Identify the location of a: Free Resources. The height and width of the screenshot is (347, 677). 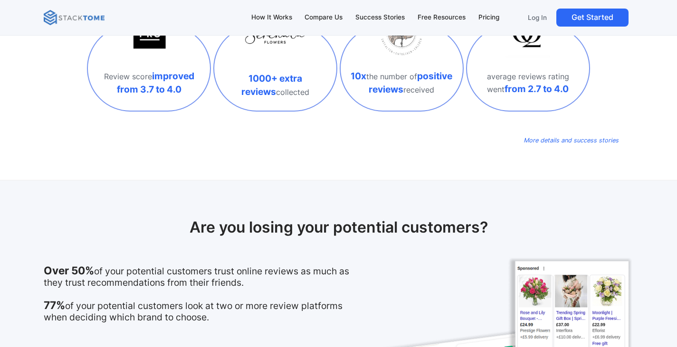
(442, 18).